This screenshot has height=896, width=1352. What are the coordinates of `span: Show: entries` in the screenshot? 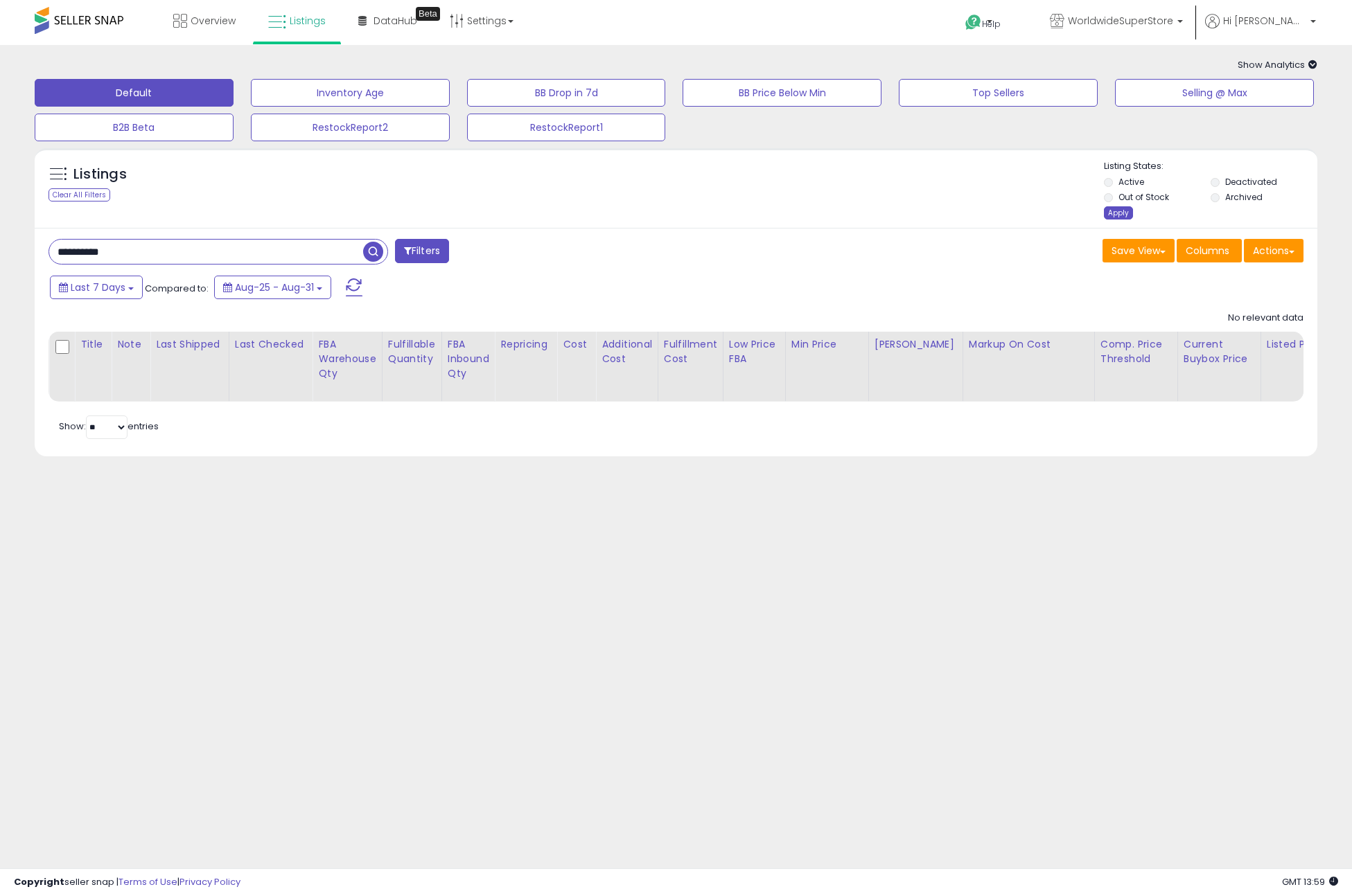 It's located at (109, 426).